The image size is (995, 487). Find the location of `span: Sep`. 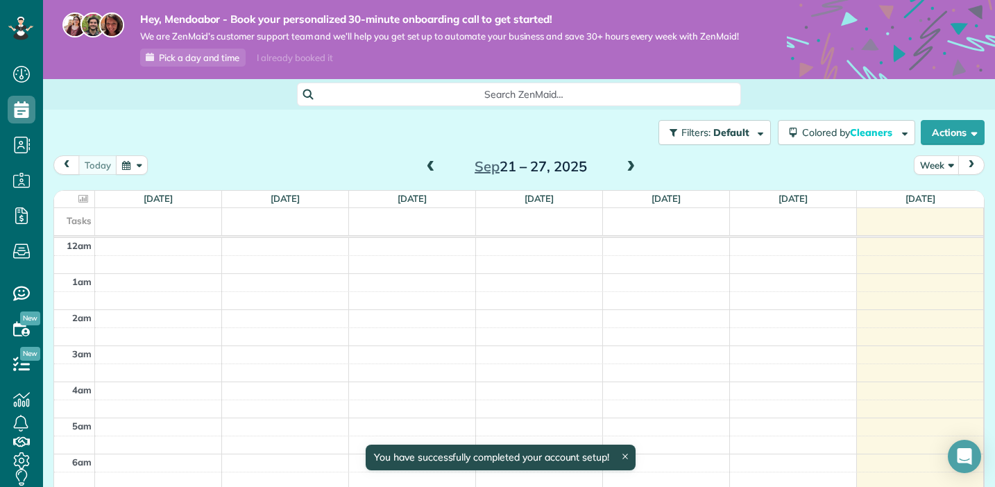

span: Sep is located at coordinates (487, 166).